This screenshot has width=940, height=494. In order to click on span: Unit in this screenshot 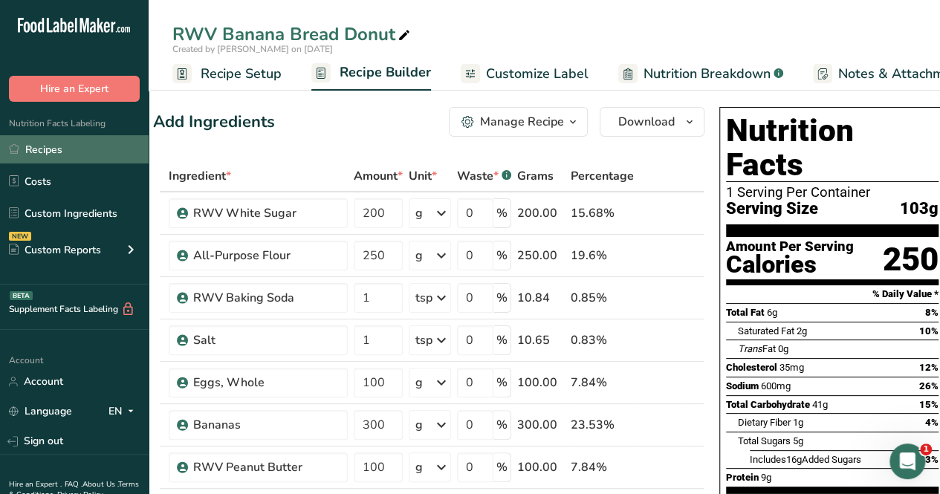, I will do `click(423, 176)`.